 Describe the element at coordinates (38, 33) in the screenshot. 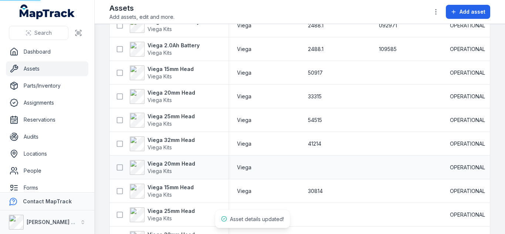

I see `button: Search` at that location.